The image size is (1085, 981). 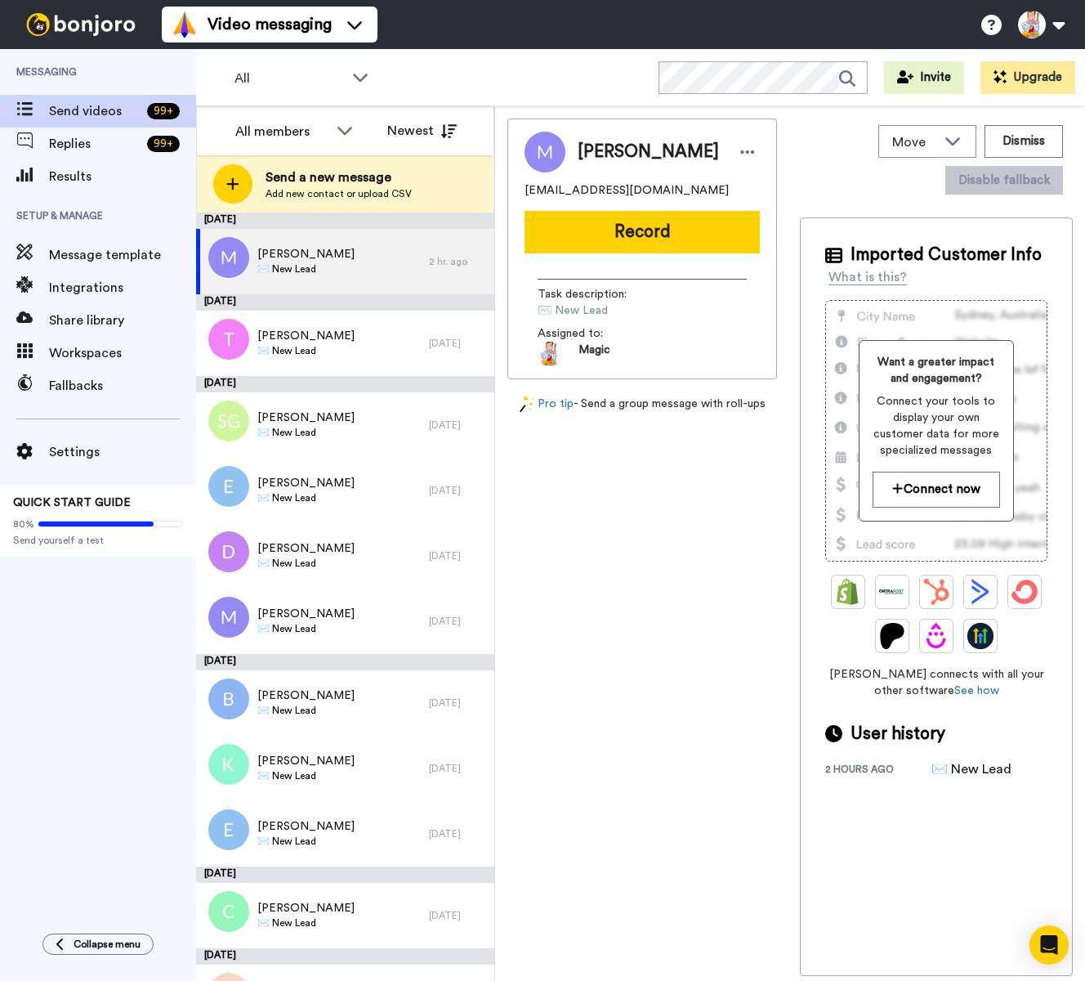 What do you see at coordinates (594, 354) in the screenshot?
I see `span: Magic` at bounding box center [594, 354].